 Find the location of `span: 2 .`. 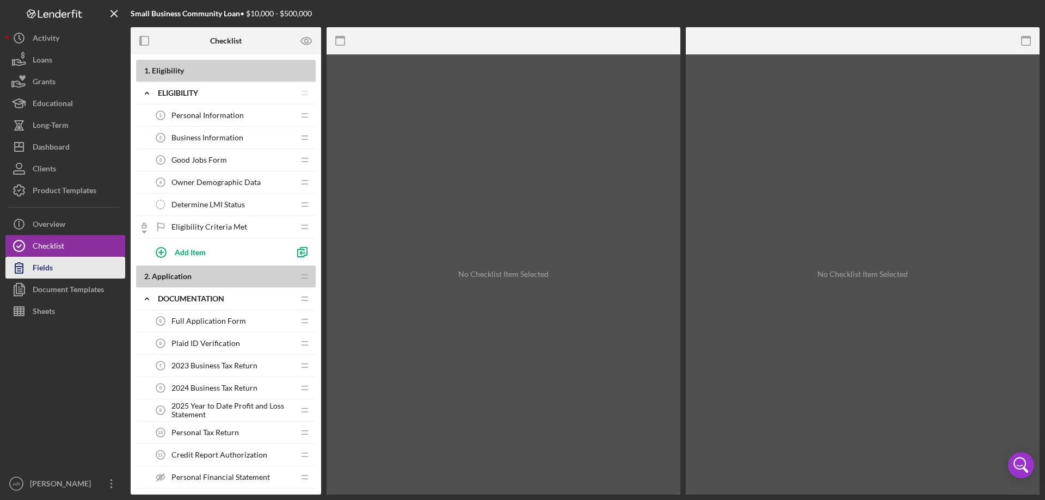

span: 2 . is located at coordinates (147, 276).